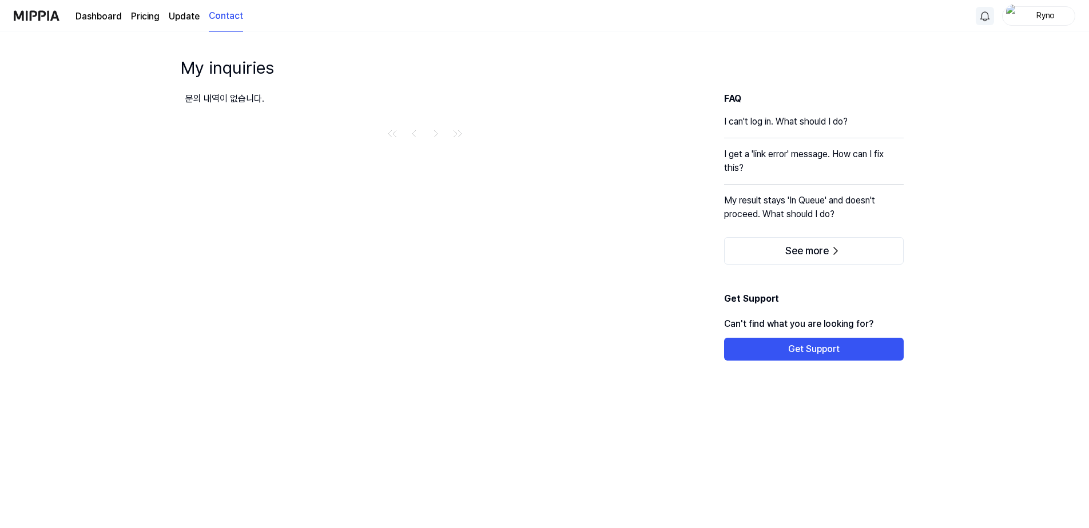 This screenshot has height=528, width=1089. Describe the element at coordinates (814, 212) in the screenshot. I see `a: My result stays 'In Queue' and doesn't proceed. What should I do?` at that location.